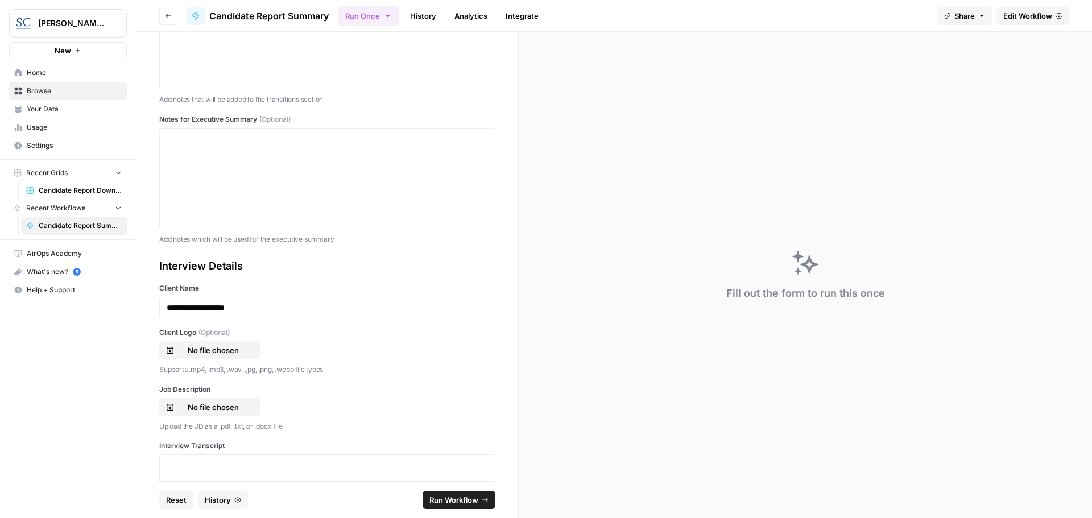  Describe the element at coordinates (74, 127) in the screenshot. I see `span: Usage` at that location.